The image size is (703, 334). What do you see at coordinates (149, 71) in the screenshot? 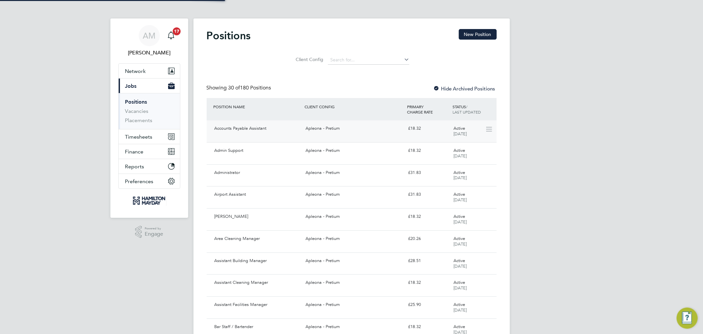
I see `button: Network` at bounding box center [149, 71].